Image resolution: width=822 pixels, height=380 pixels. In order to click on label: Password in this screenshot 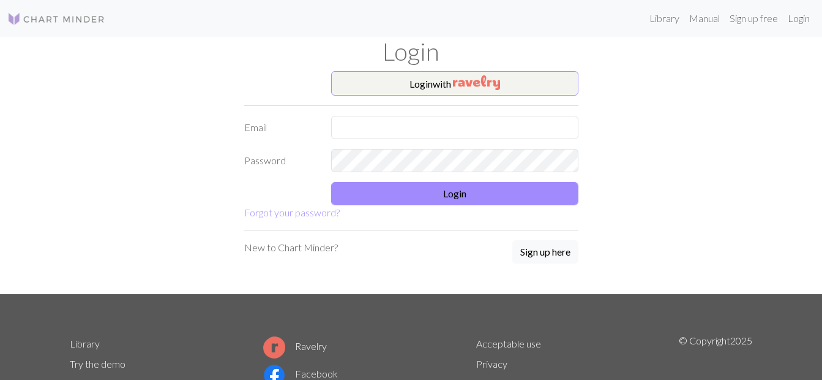, I will do `click(280, 160)`.